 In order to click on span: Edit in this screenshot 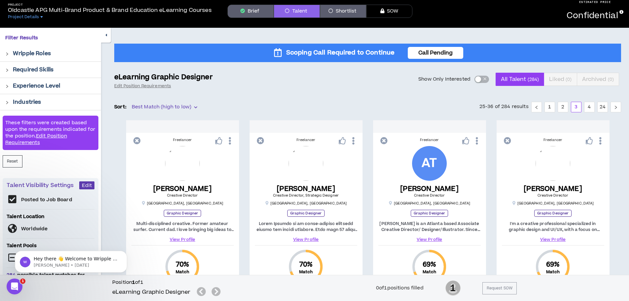, I will do `click(87, 185)`.